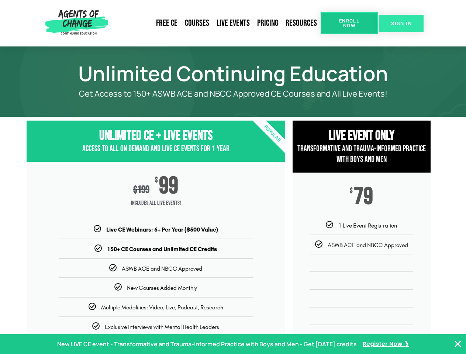  I want to click on span: 99, so click(169, 186).